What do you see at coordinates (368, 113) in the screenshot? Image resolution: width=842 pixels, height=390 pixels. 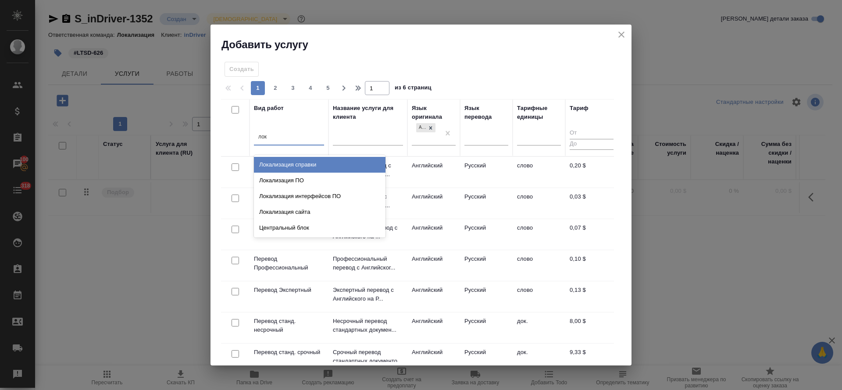 I see `div: Название услуги для клиента` at bounding box center [368, 113].